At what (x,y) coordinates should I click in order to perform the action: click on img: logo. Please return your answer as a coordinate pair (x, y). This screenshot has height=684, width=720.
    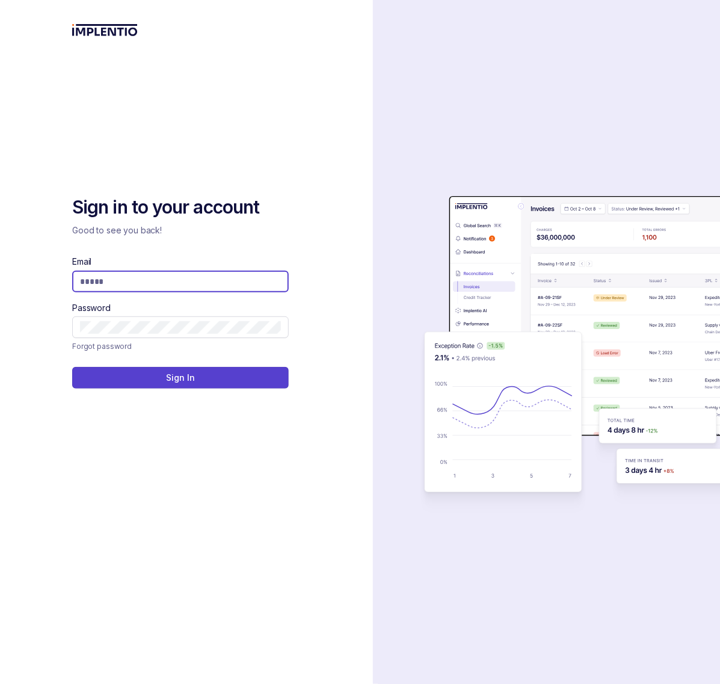
    Looking at the image, I should click on (105, 30).